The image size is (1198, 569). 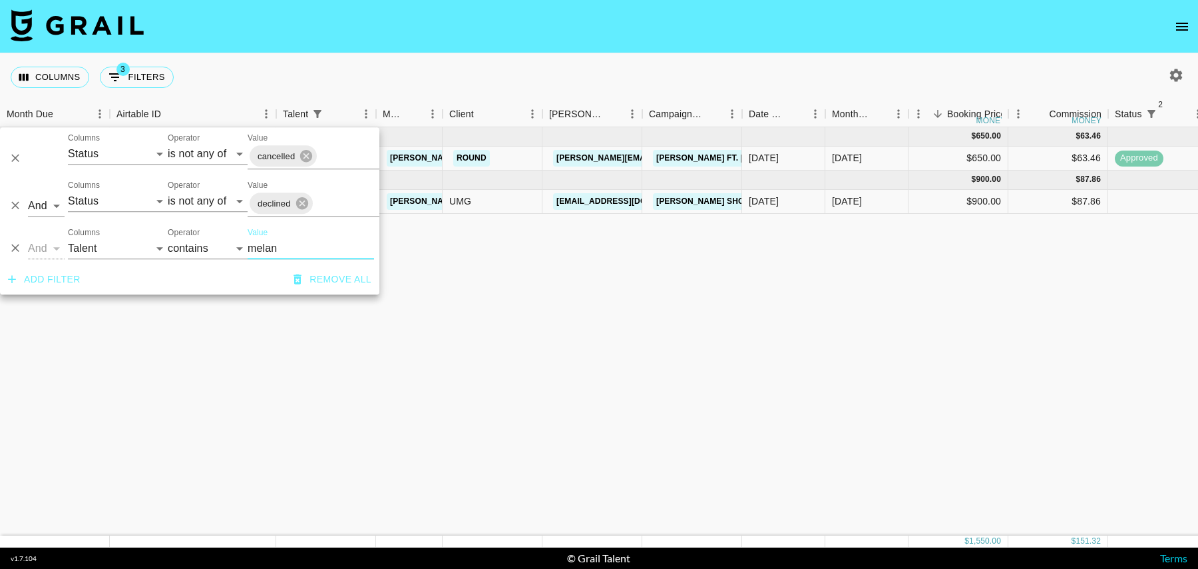 What do you see at coordinates (847, 201) in the screenshot?
I see `div: Sep '25` at bounding box center [847, 201].